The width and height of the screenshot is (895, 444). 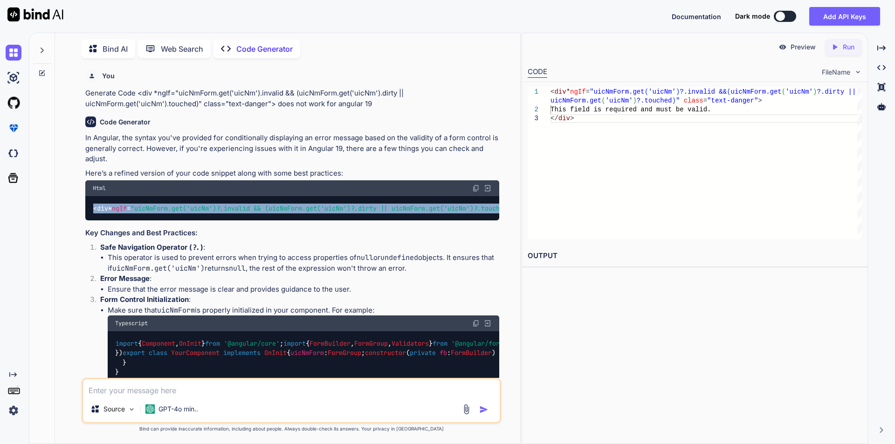 What do you see at coordinates (264, 49) in the screenshot?
I see `p: Code Generator` at bounding box center [264, 49].